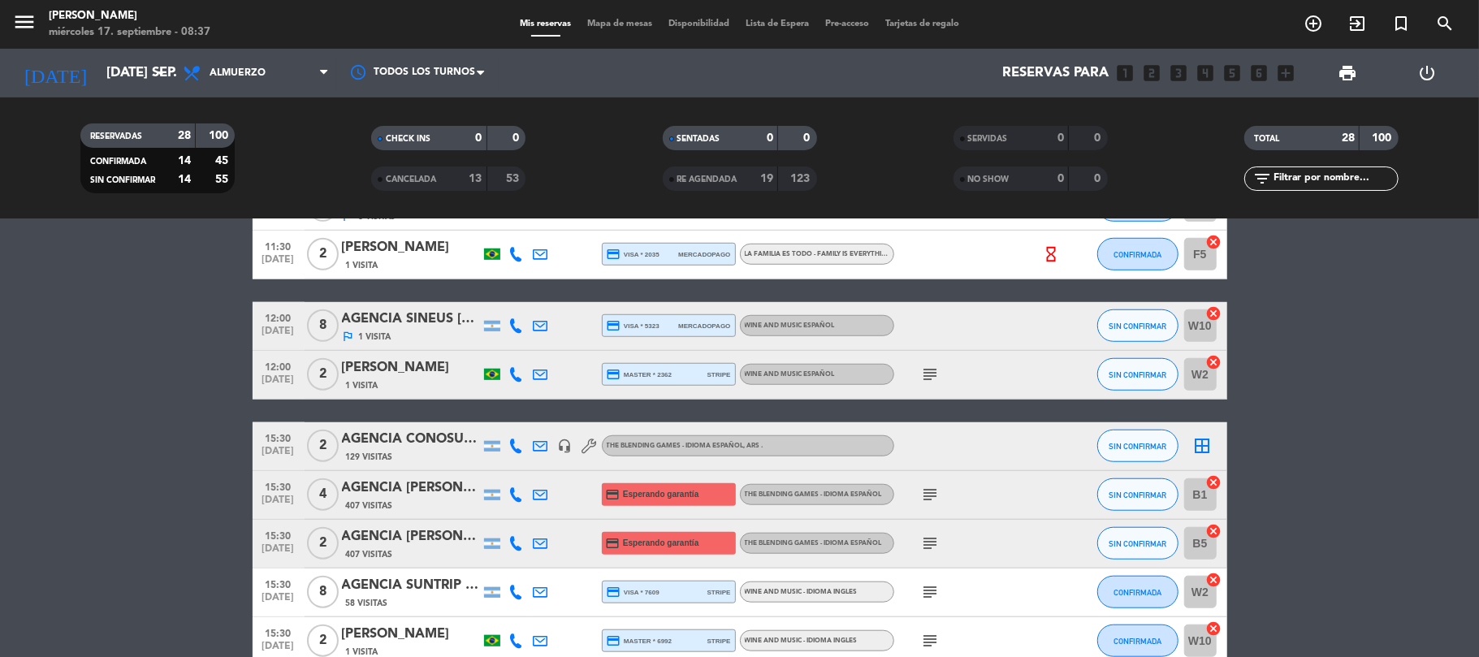 This screenshot has width=1479, height=657. Describe the element at coordinates (545, 24) in the screenshot. I see `span: Mis reservas` at that location.